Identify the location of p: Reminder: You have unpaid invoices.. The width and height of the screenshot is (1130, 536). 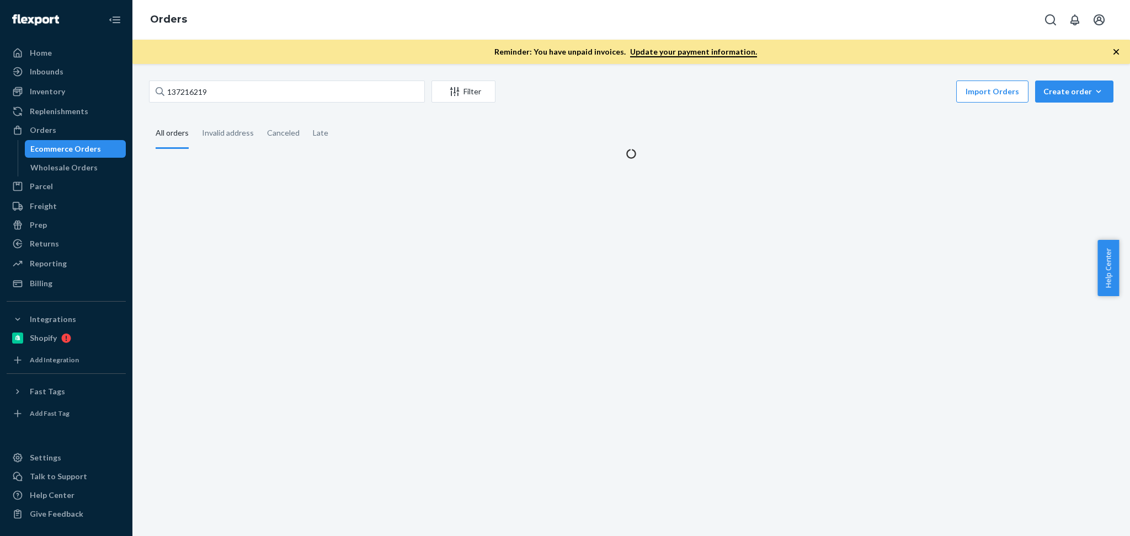
(626, 52).